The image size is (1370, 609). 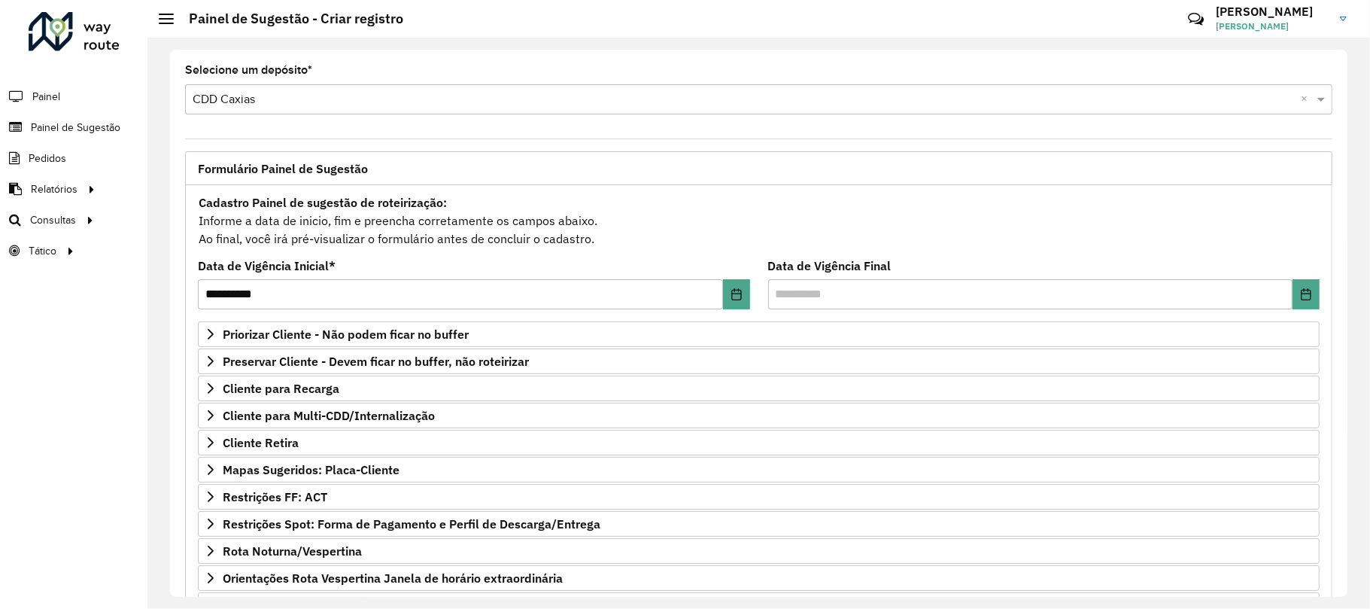 What do you see at coordinates (758, 469) in the screenshot?
I see `a: Mapas Sugeridos: Placa-Cliente` at bounding box center [758, 469].